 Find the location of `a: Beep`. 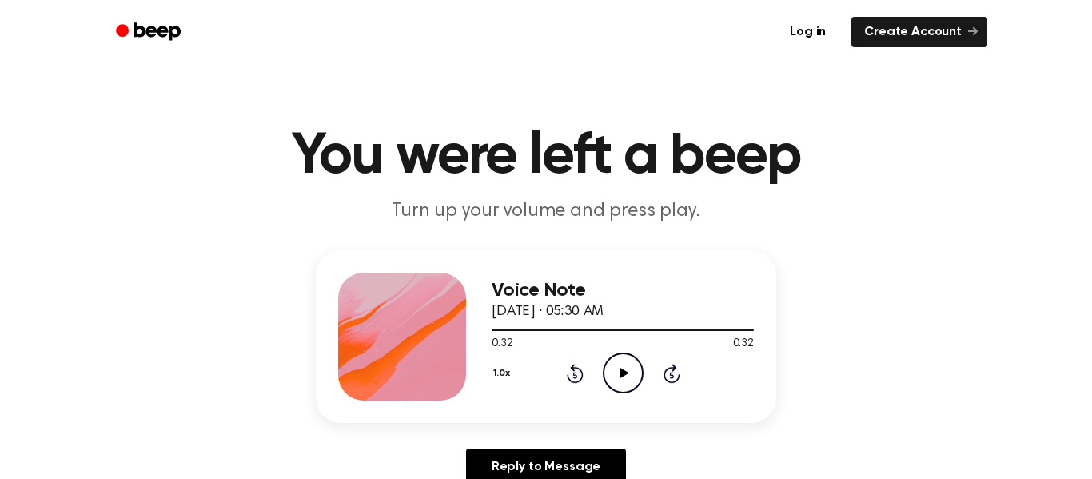

a: Beep is located at coordinates (149, 32).